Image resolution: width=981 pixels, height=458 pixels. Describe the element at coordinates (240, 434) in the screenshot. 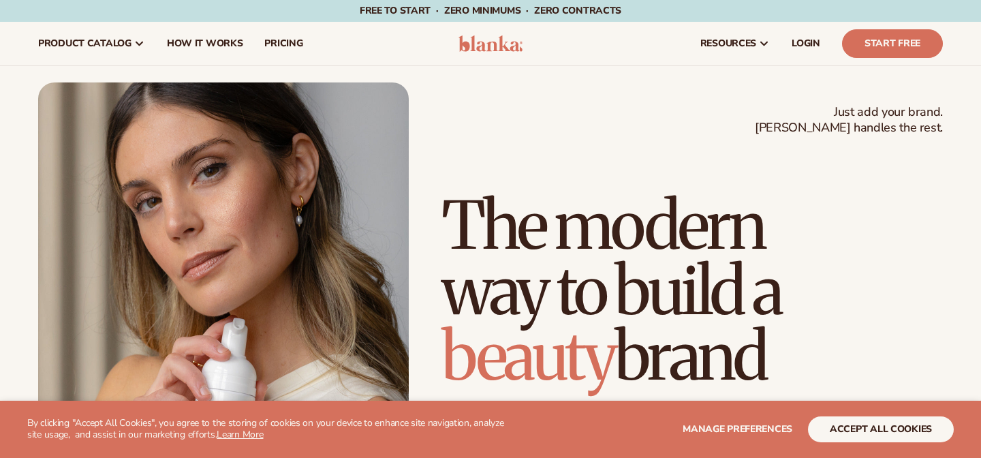

I see `a: Learn More` at that location.